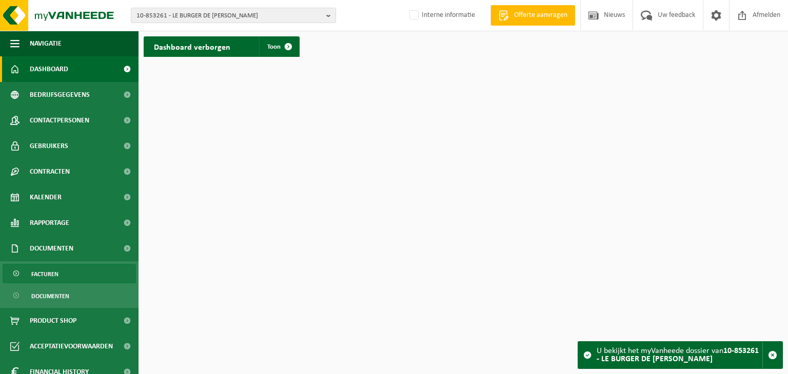  Describe the element at coordinates (46, 197) in the screenshot. I see `span: Kalender` at that location.